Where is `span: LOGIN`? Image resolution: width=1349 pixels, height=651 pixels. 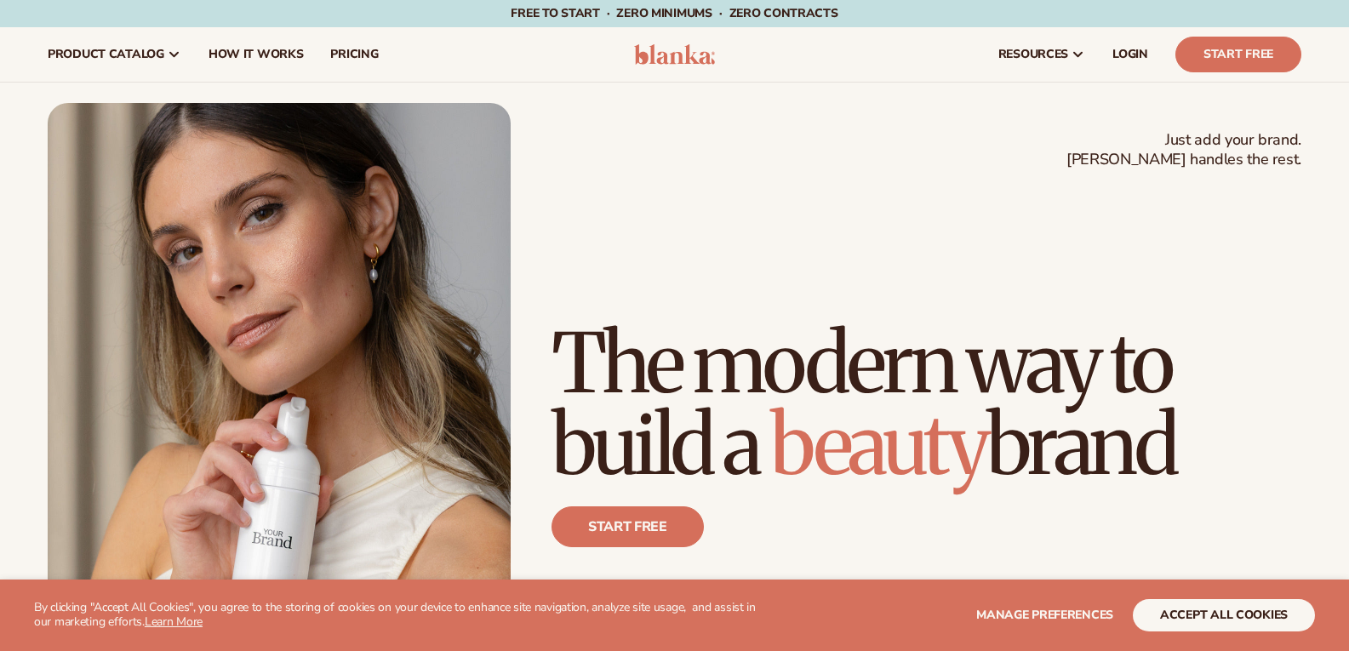 span: LOGIN is located at coordinates (1130, 54).